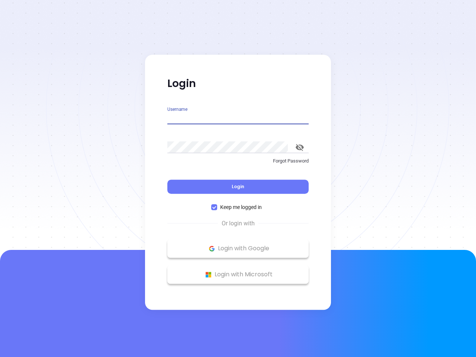  Describe the element at coordinates (238, 186) in the screenshot. I see `span: Login` at that location.